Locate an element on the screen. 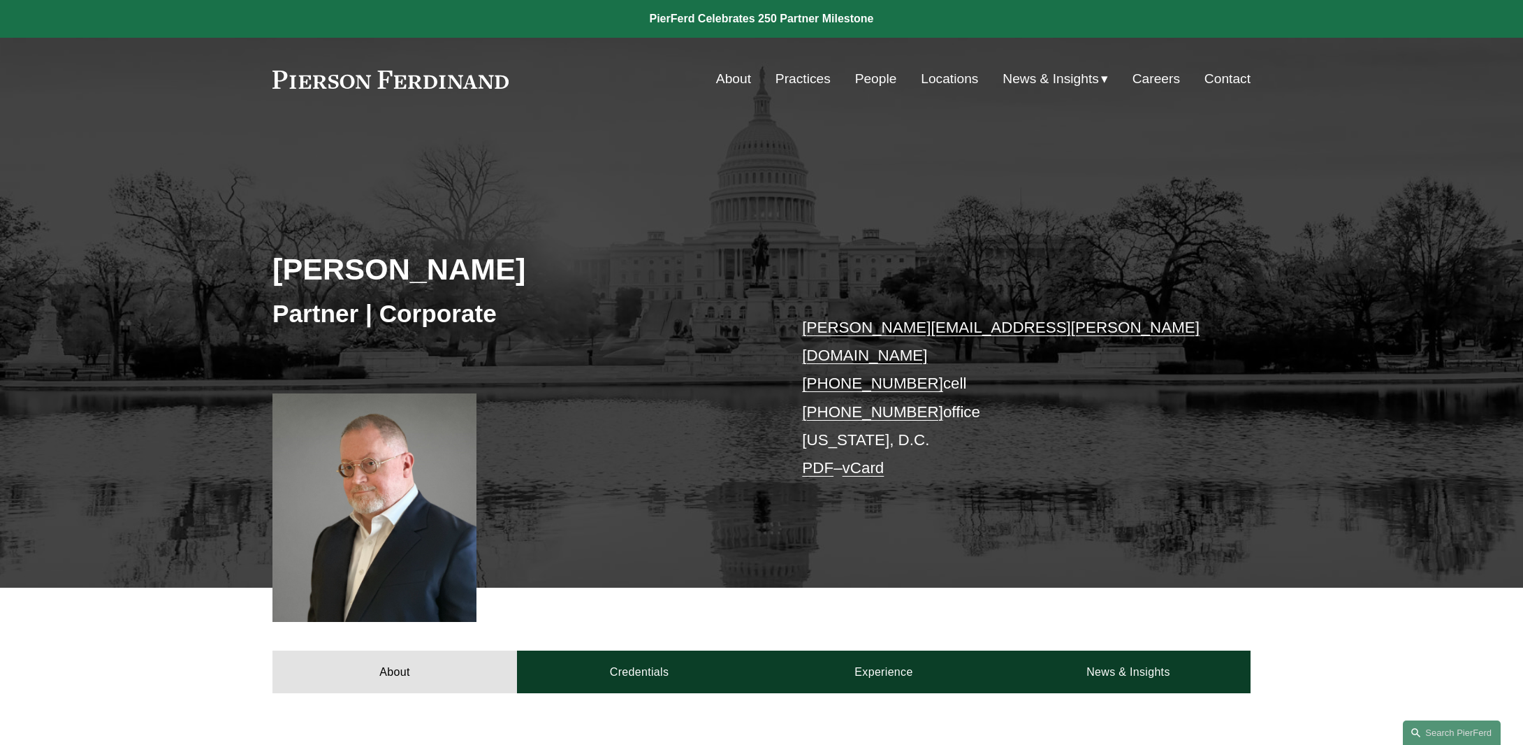 The image size is (1523, 745). a: Credentials is located at coordinates (639, 672).